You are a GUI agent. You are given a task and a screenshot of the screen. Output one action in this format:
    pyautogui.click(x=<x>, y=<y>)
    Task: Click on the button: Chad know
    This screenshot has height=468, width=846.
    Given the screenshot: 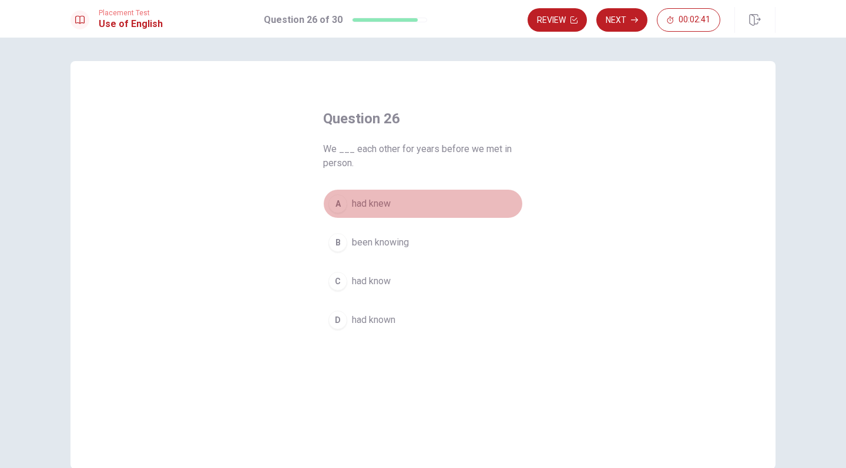 What is the action you would take?
    pyautogui.click(x=423, y=281)
    